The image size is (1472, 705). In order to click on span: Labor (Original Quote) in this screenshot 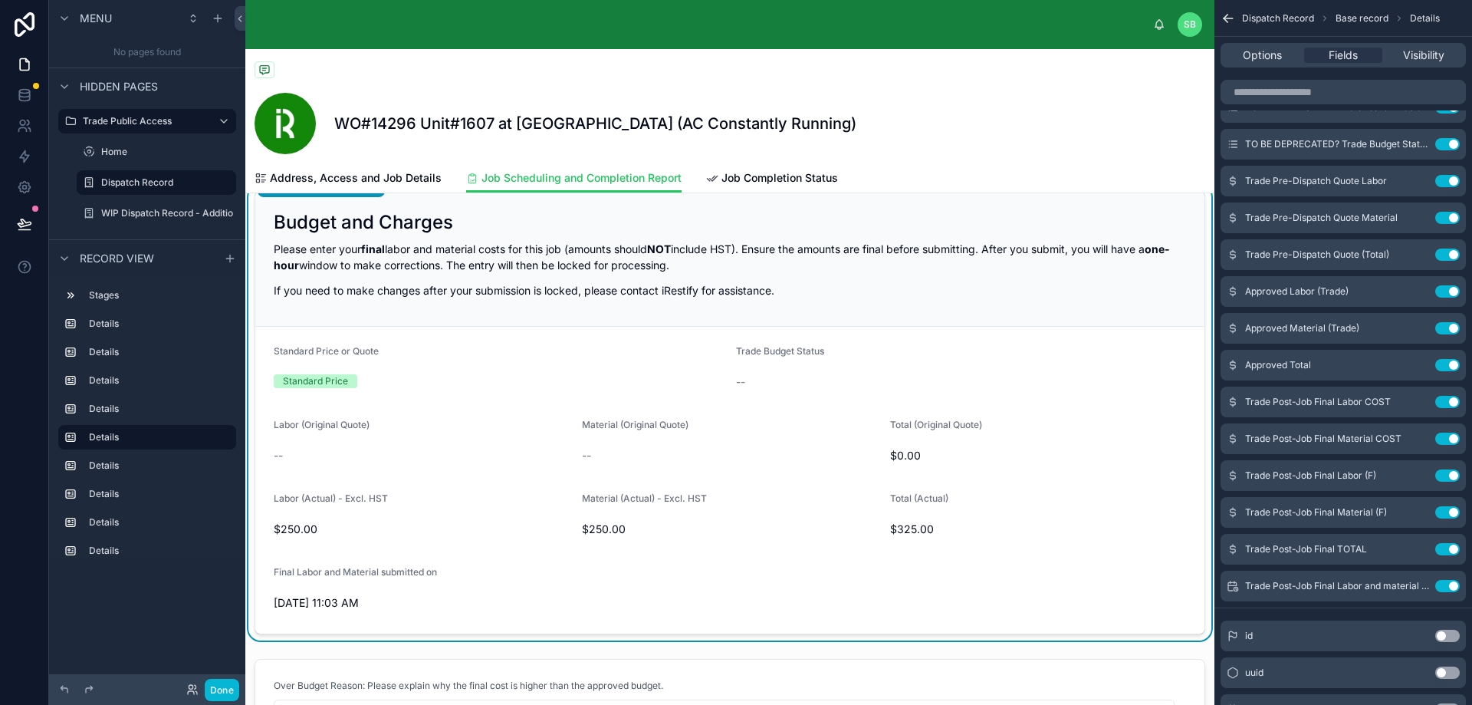, I will do `click(321, 424)`.